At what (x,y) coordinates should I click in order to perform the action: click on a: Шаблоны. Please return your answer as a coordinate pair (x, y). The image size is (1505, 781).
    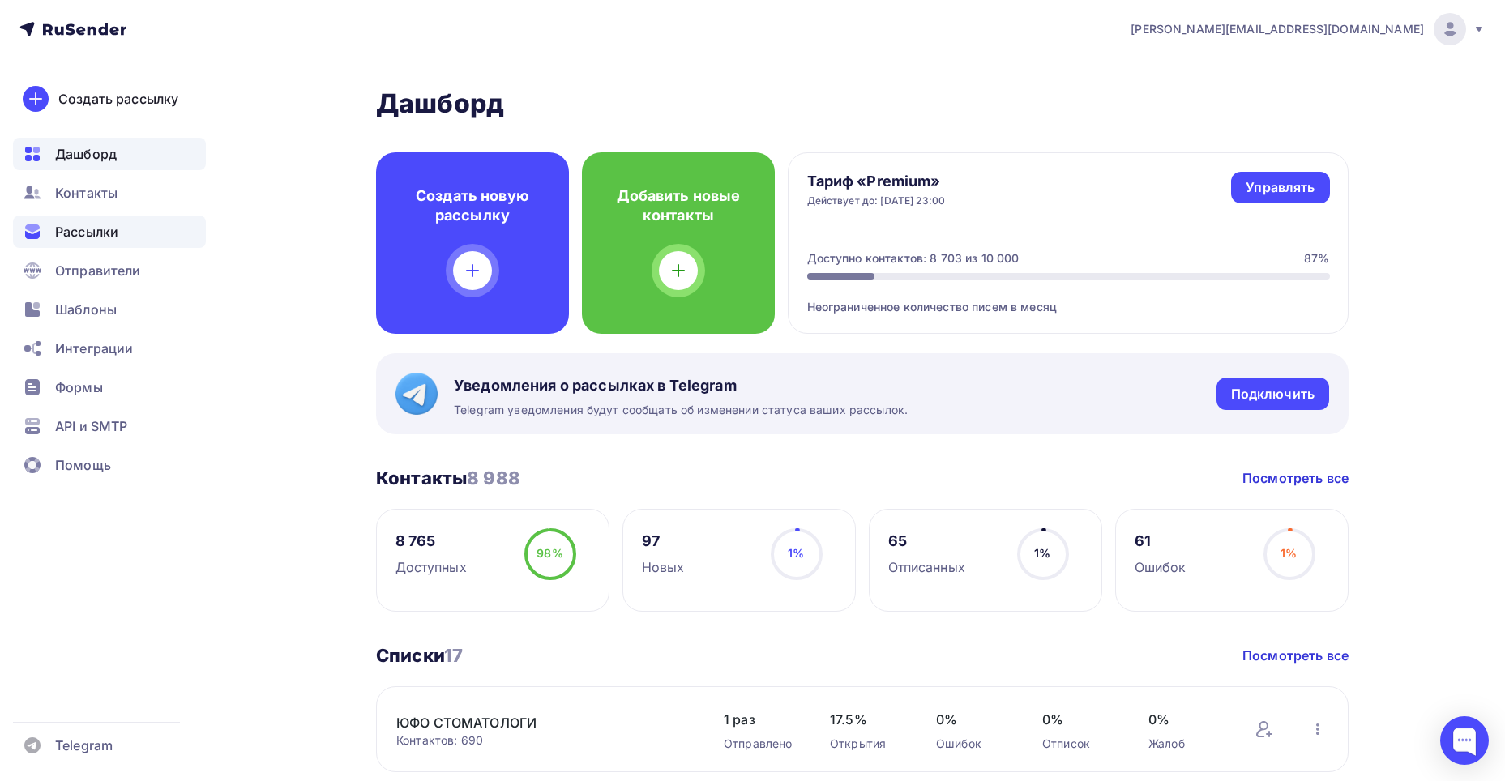
    Looking at the image, I should click on (109, 310).